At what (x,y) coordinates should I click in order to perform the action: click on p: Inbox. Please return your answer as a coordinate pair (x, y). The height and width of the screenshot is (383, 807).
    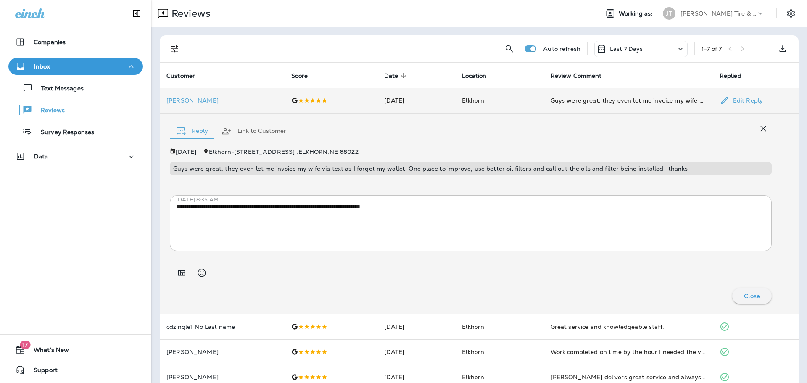
    Looking at the image, I should click on (42, 66).